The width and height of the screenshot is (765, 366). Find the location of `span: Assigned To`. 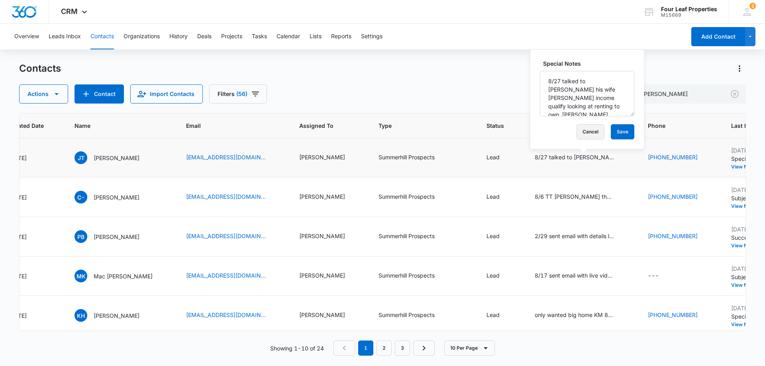

span: Assigned To is located at coordinates (324, 126).